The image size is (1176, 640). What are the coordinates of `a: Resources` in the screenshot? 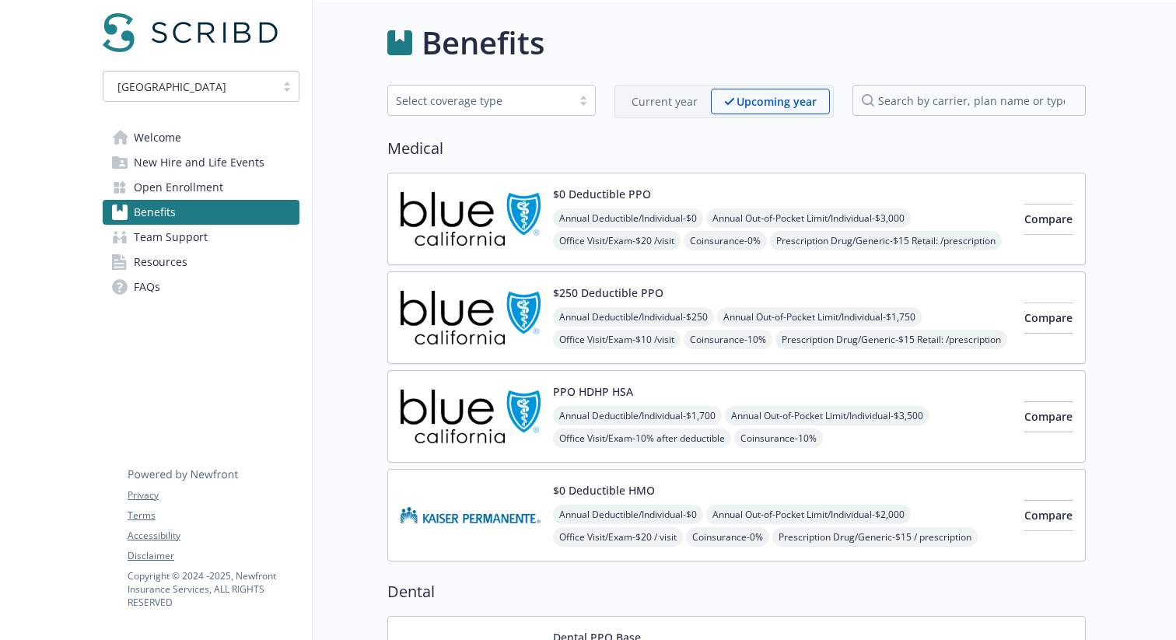 It's located at (201, 262).